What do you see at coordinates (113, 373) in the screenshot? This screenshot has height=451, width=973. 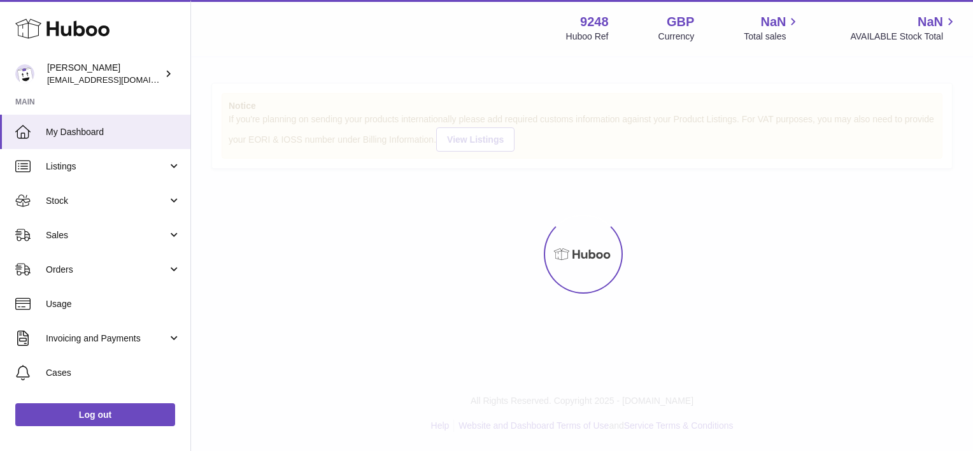 I see `span: Cases` at bounding box center [113, 373].